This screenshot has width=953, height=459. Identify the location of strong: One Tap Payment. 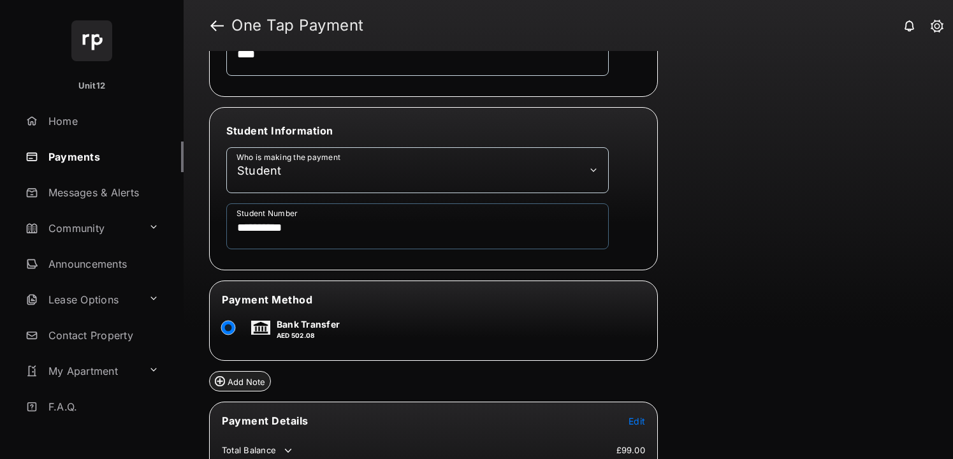
(298, 25).